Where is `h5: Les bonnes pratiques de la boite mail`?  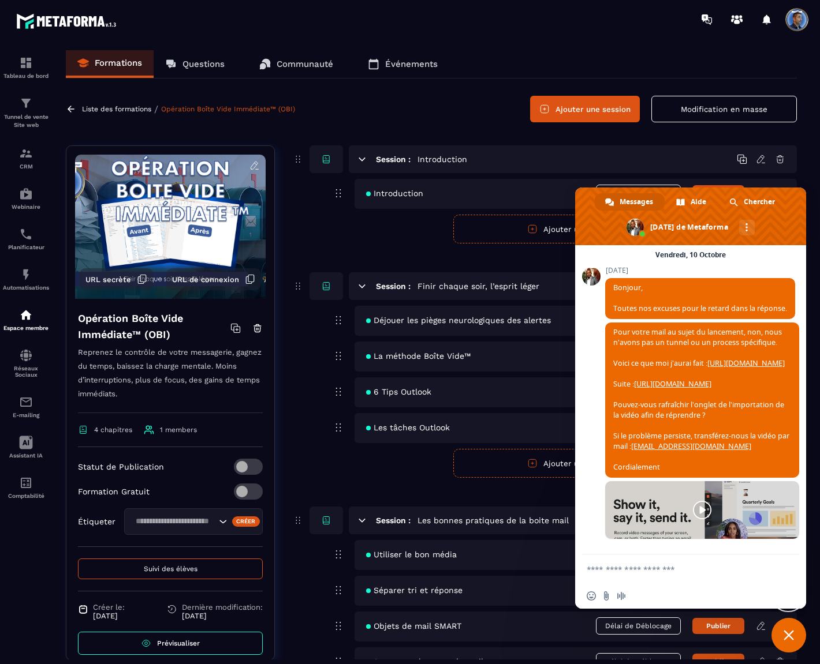
h5: Les bonnes pratiques de la boite mail is located at coordinates (493, 521).